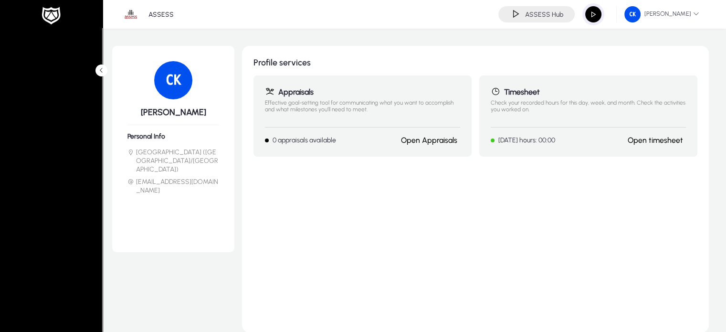  What do you see at coordinates (362, 92) in the screenshot?
I see `h1: Appraisals` at bounding box center [362, 92].